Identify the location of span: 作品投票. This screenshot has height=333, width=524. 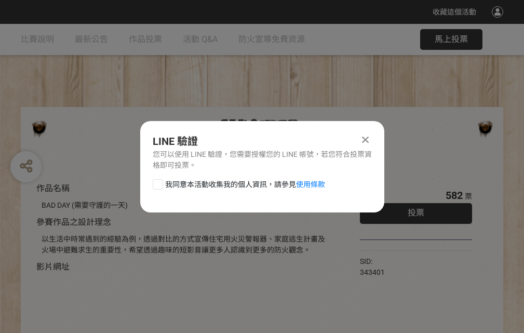
(146, 39).